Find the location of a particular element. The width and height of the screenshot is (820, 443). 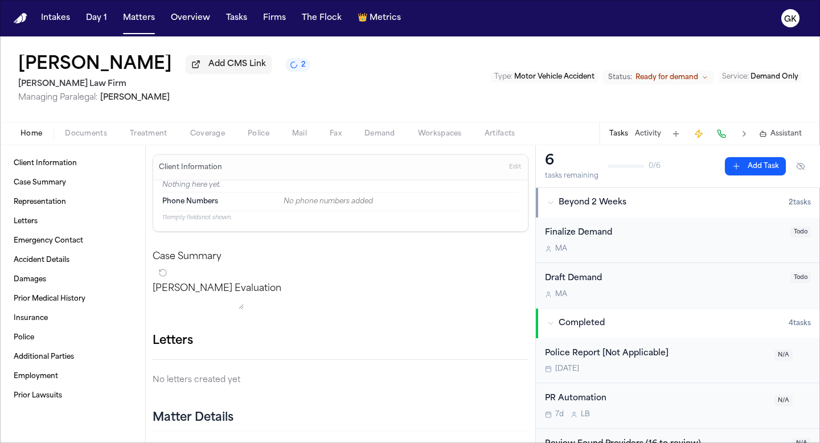

a: Client Information is located at coordinates (72, 164).